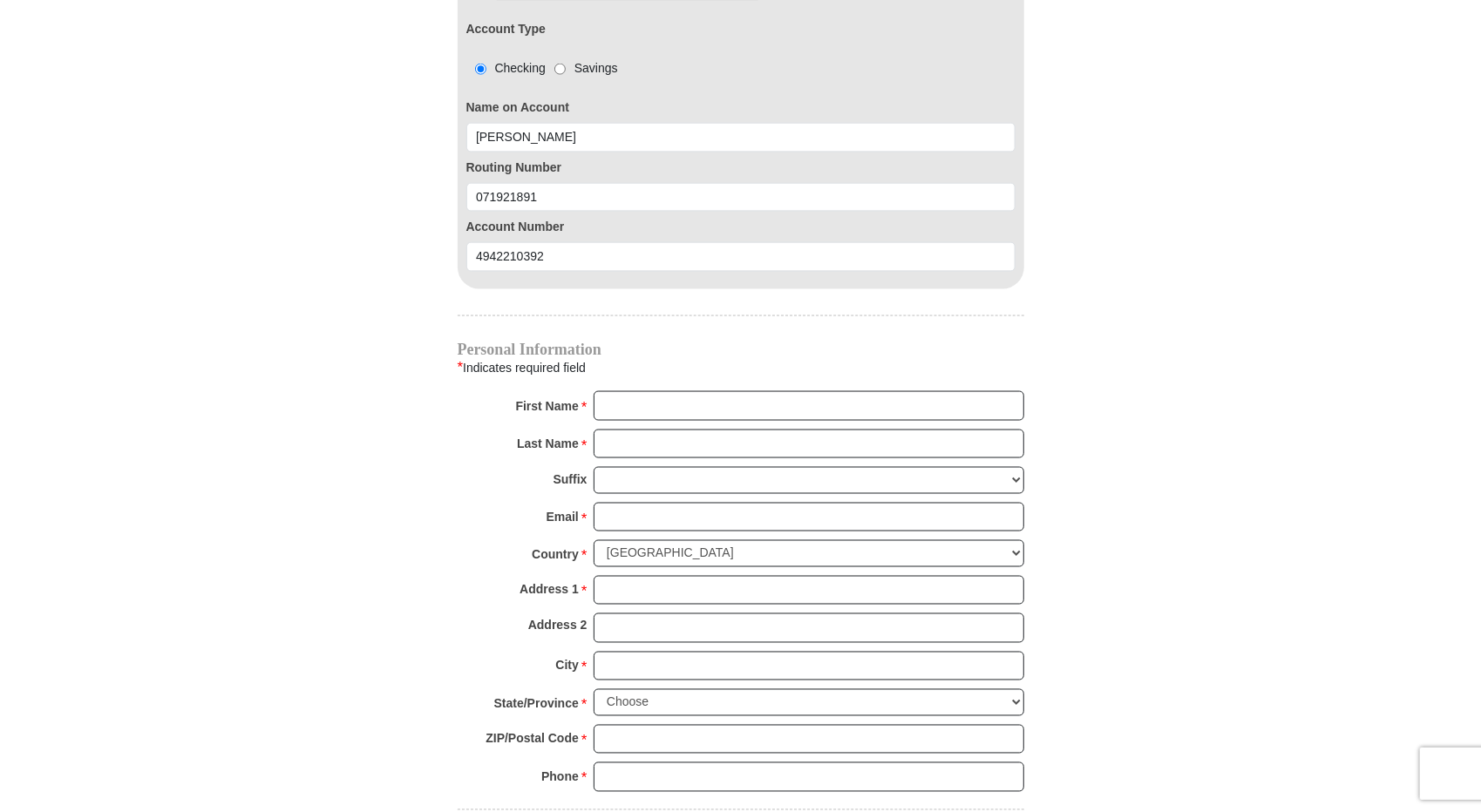 The height and width of the screenshot is (812, 1481). I want to click on strong: Suffix, so click(570, 479).